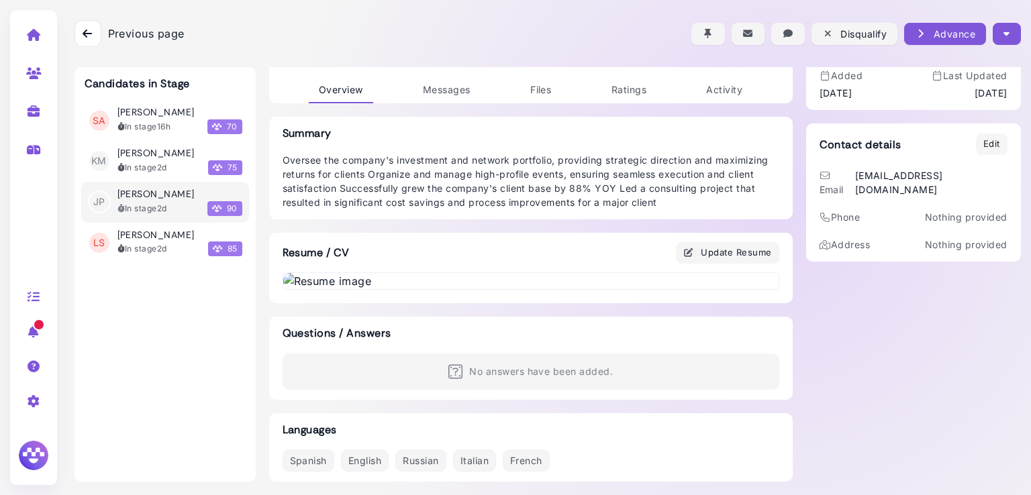 This screenshot has width=1031, height=495. I want to click on span: 90, so click(225, 208).